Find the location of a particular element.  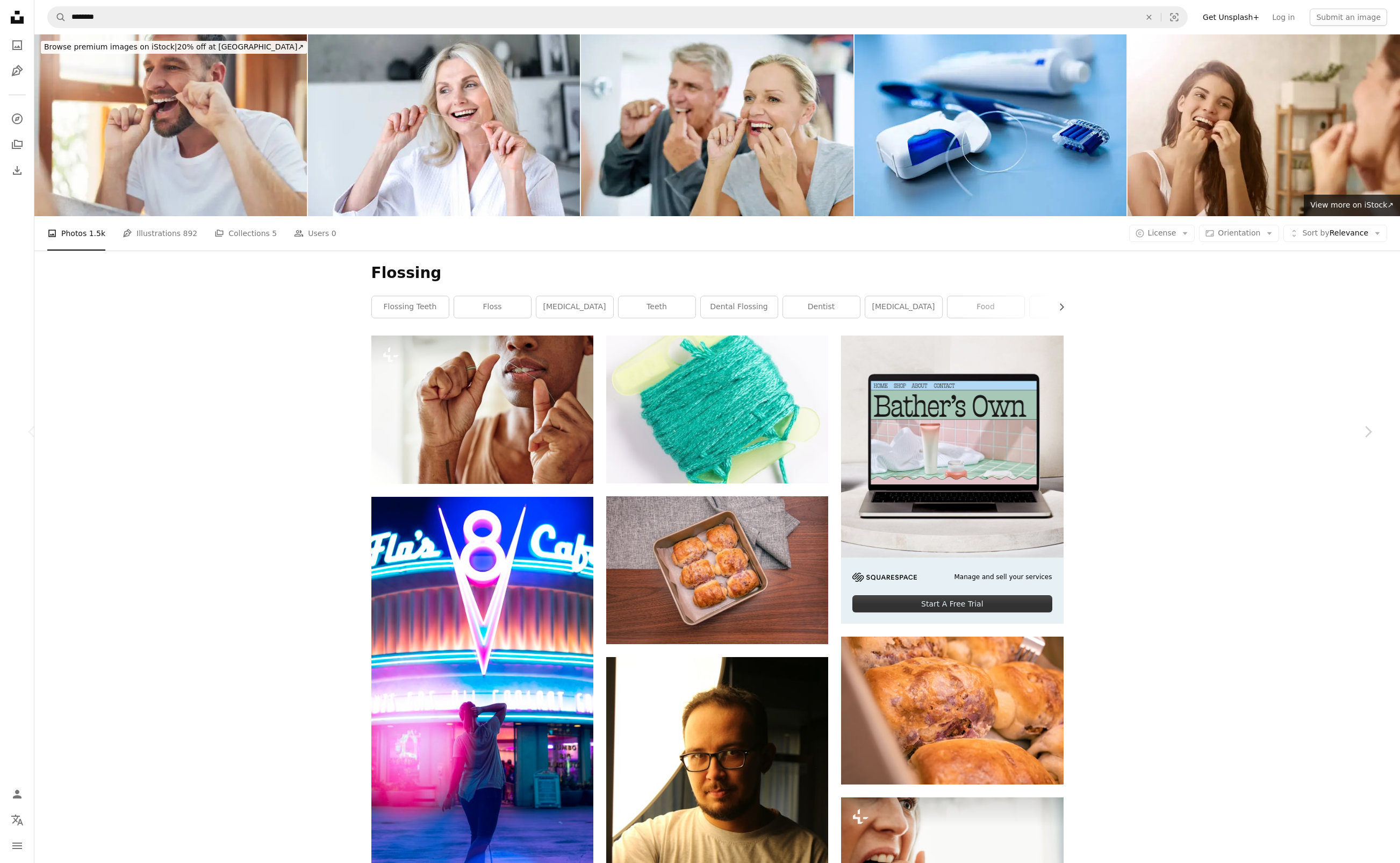

button: Sort byRelevance is located at coordinates (1335, 234).